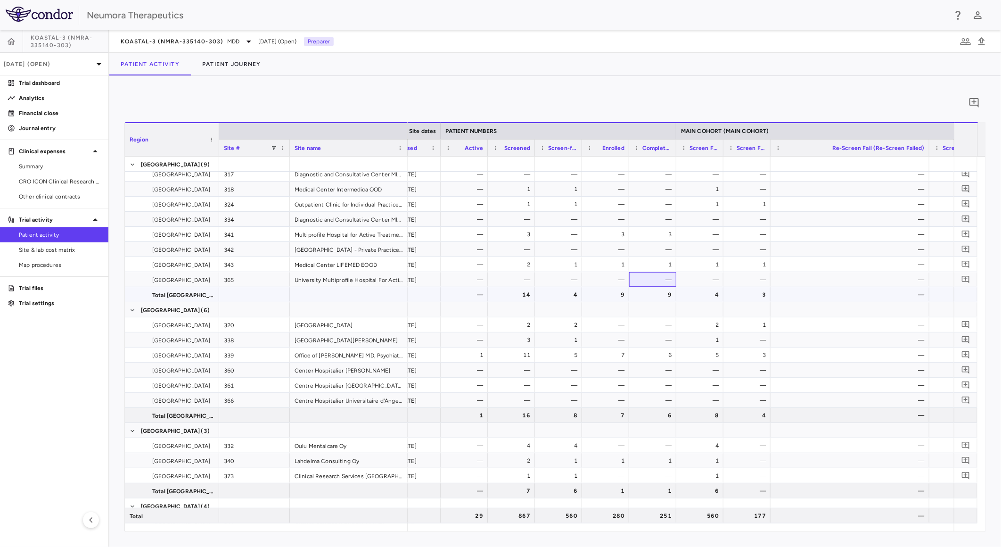 The width and height of the screenshot is (1001, 547). Describe the element at coordinates (39, 14) in the screenshot. I see `img: logo-full-BYUhSk78.svg` at that location.